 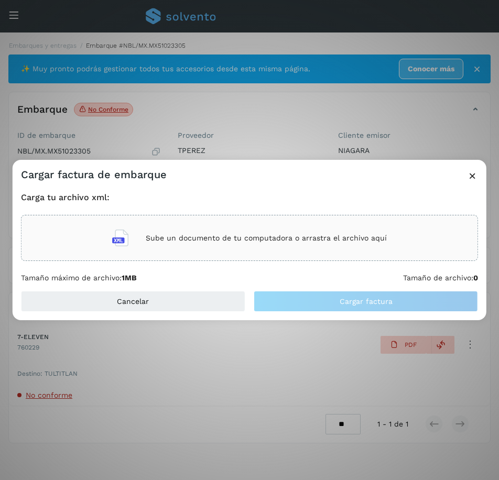 What do you see at coordinates (440, 278) in the screenshot?
I see `p: Tamaño de archivo:` at bounding box center [440, 278].